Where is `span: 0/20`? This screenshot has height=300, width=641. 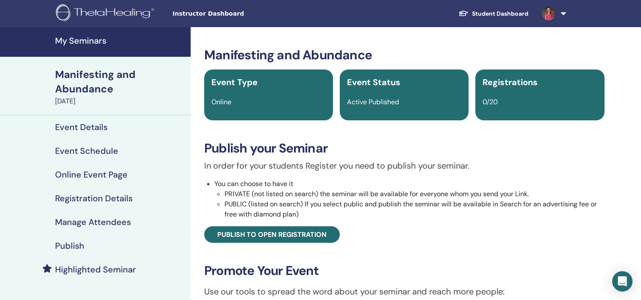 span: 0/20 is located at coordinates (490, 102).